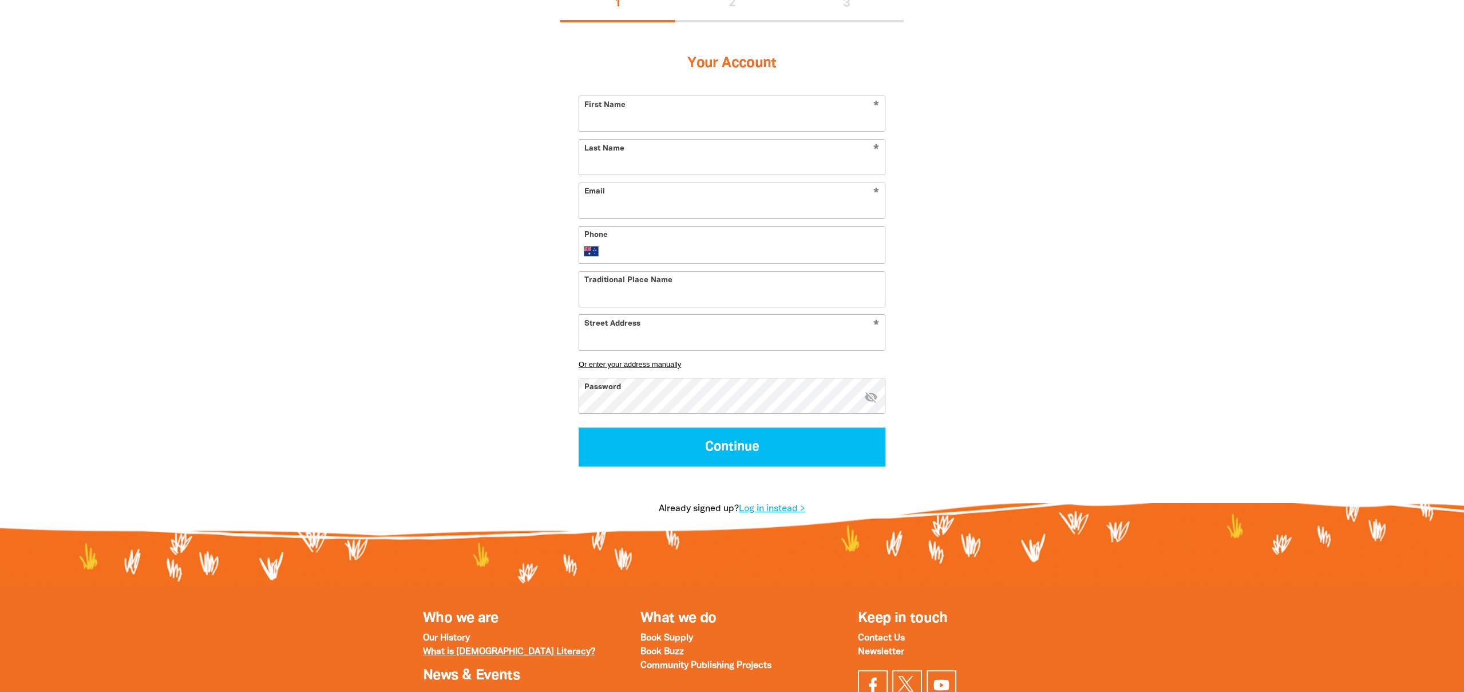 The height and width of the screenshot is (692, 1464). Describe the element at coordinates (881, 638) in the screenshot. I see `strong: Contact Us` at that location.